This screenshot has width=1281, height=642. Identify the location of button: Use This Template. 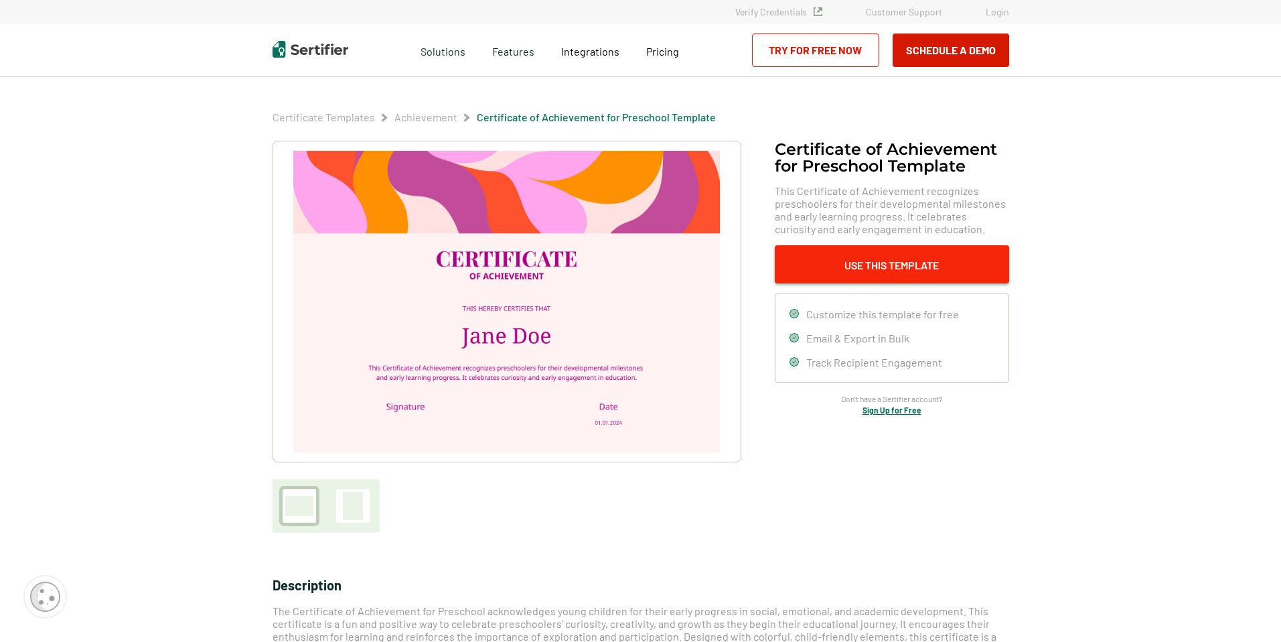
(892, 264).